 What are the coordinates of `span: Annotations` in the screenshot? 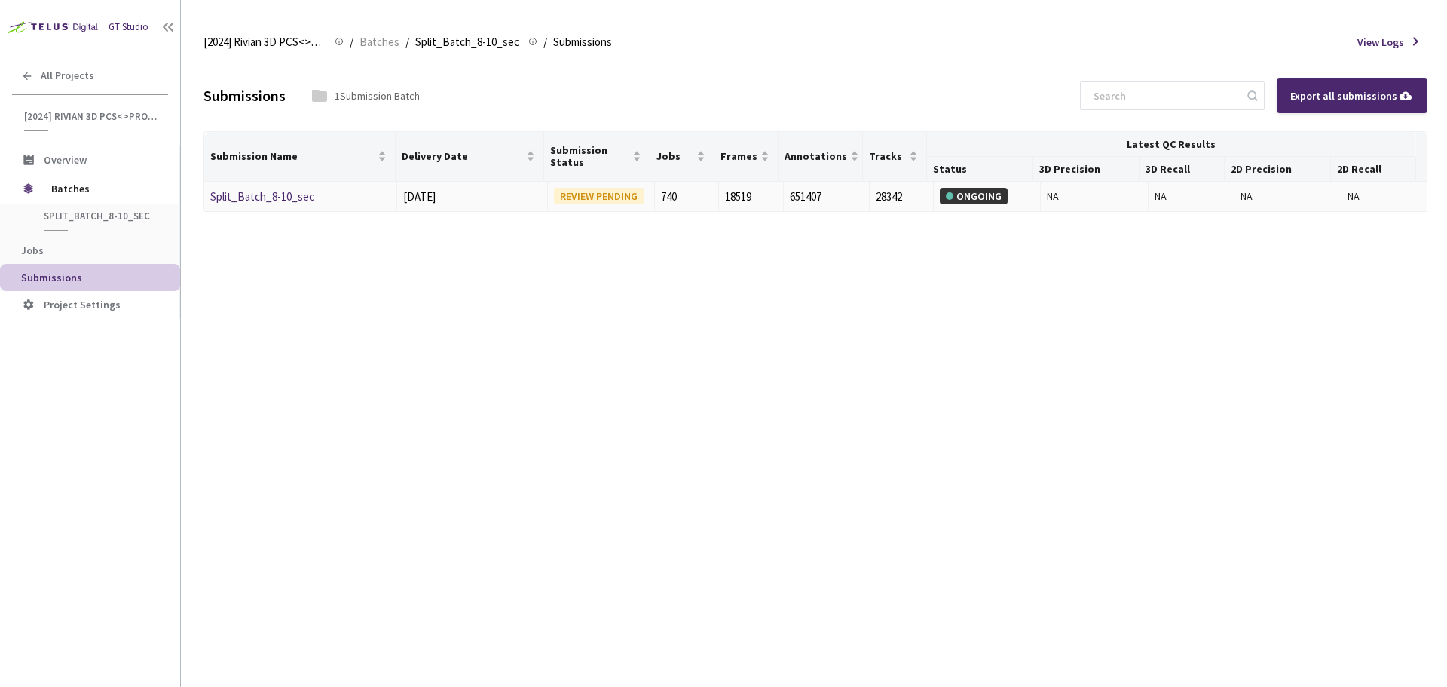 It's located at (815, 156).